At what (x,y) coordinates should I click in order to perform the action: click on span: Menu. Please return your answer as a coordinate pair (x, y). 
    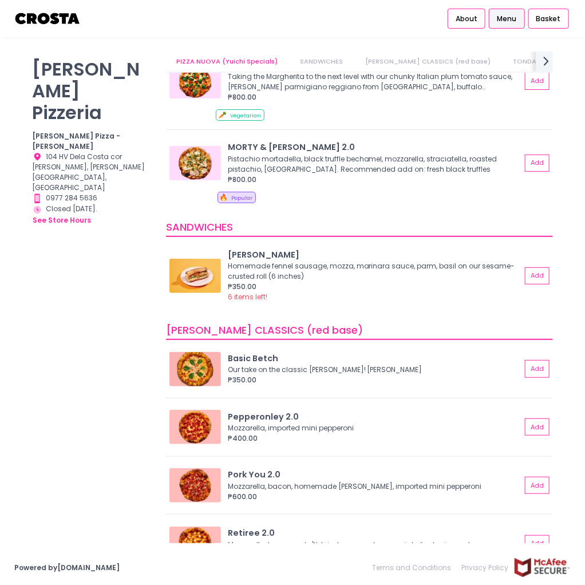
    Looking at the image, I should click on (507, 19).